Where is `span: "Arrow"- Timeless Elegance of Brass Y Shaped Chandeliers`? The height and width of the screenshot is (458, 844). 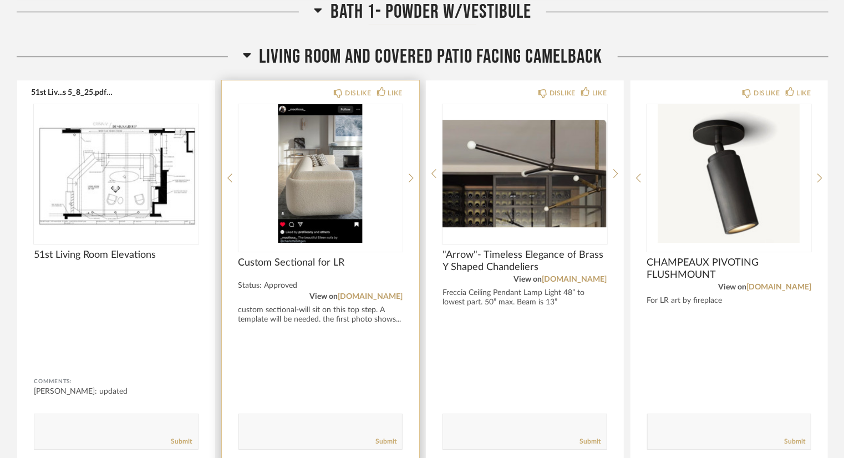 span: "Arrow"- Timeless Elegance of Brass Y Shaped Chandeliers is located at coordinates (524, 261).